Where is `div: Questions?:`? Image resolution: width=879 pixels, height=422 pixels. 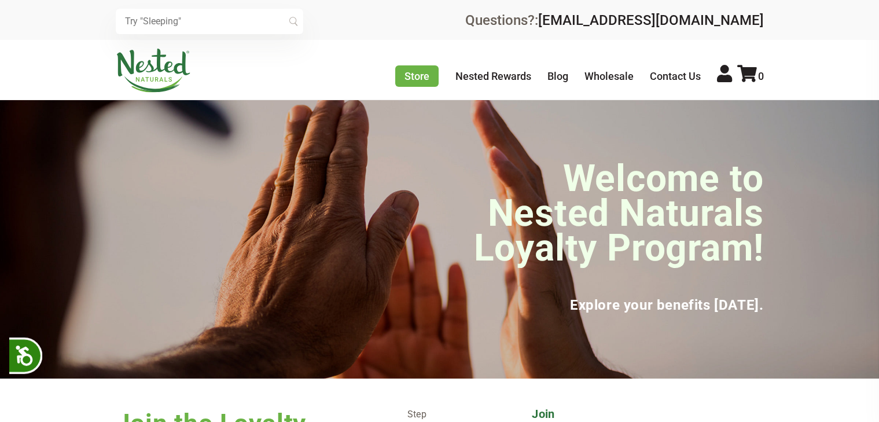 div: Questions?: is located at coordinates (615, 20).